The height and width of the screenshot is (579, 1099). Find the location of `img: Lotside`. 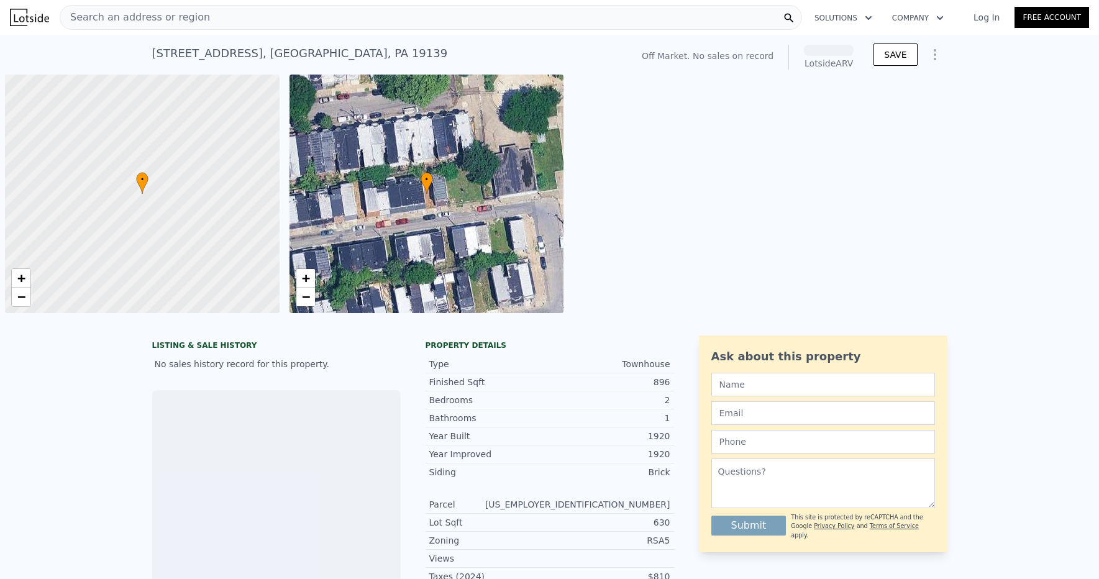

img: Lotside is located at coordinates (29, 17).